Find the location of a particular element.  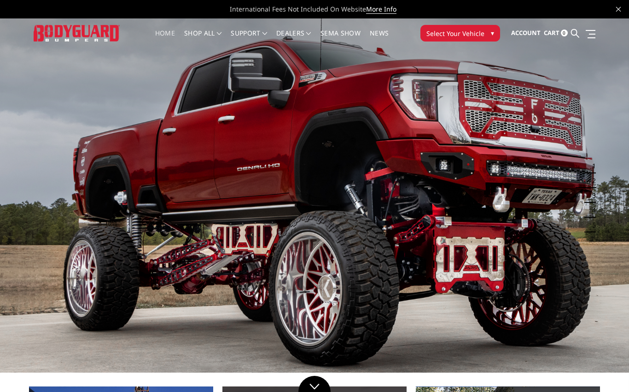

a: Dealers is located at coordinates (294, 39).